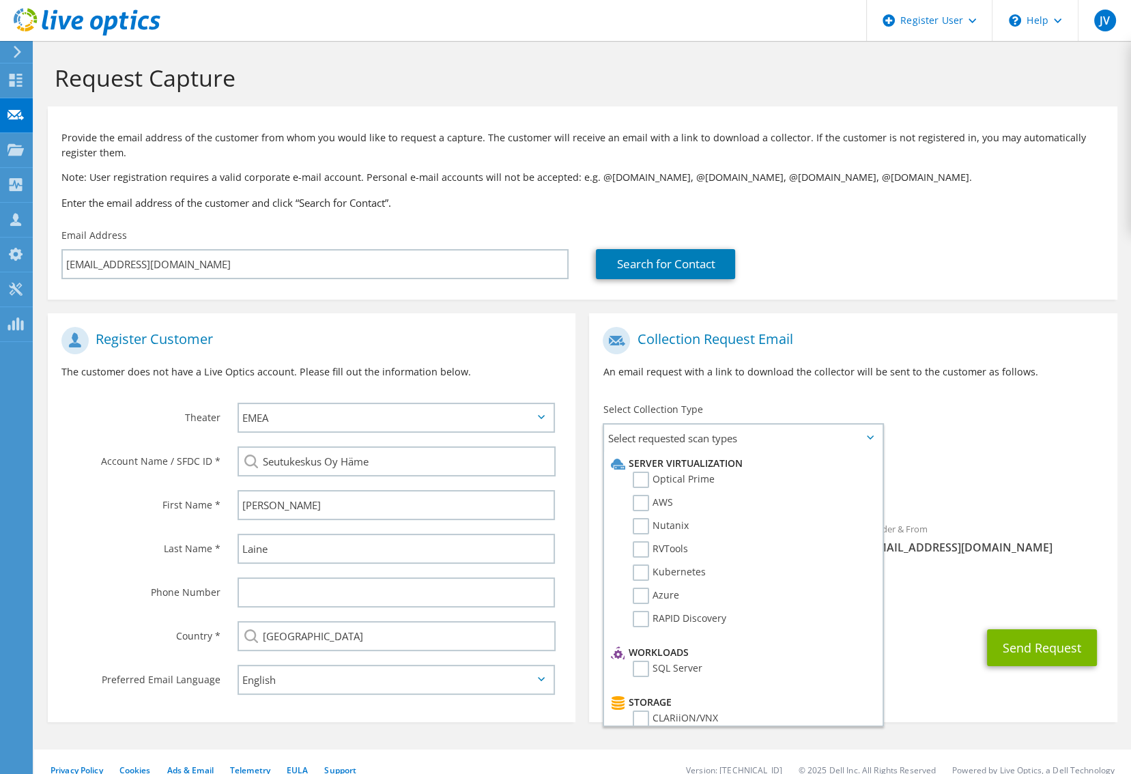 This screenshot has width=1131, height=774. I want to click on li: Workloads, so click(741, 653).